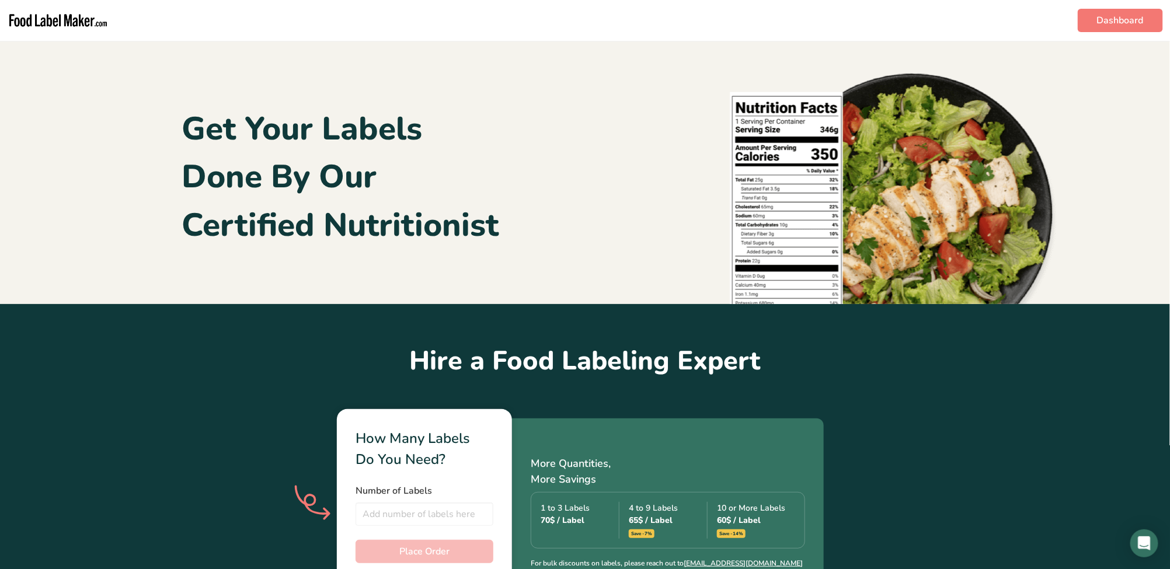 The width and height of the screenshot is (1170, 569). What do you see at coordinates (58, 20) in the screenshot?
I see `img: Food Label Maker` at bounding box center [58, 20].